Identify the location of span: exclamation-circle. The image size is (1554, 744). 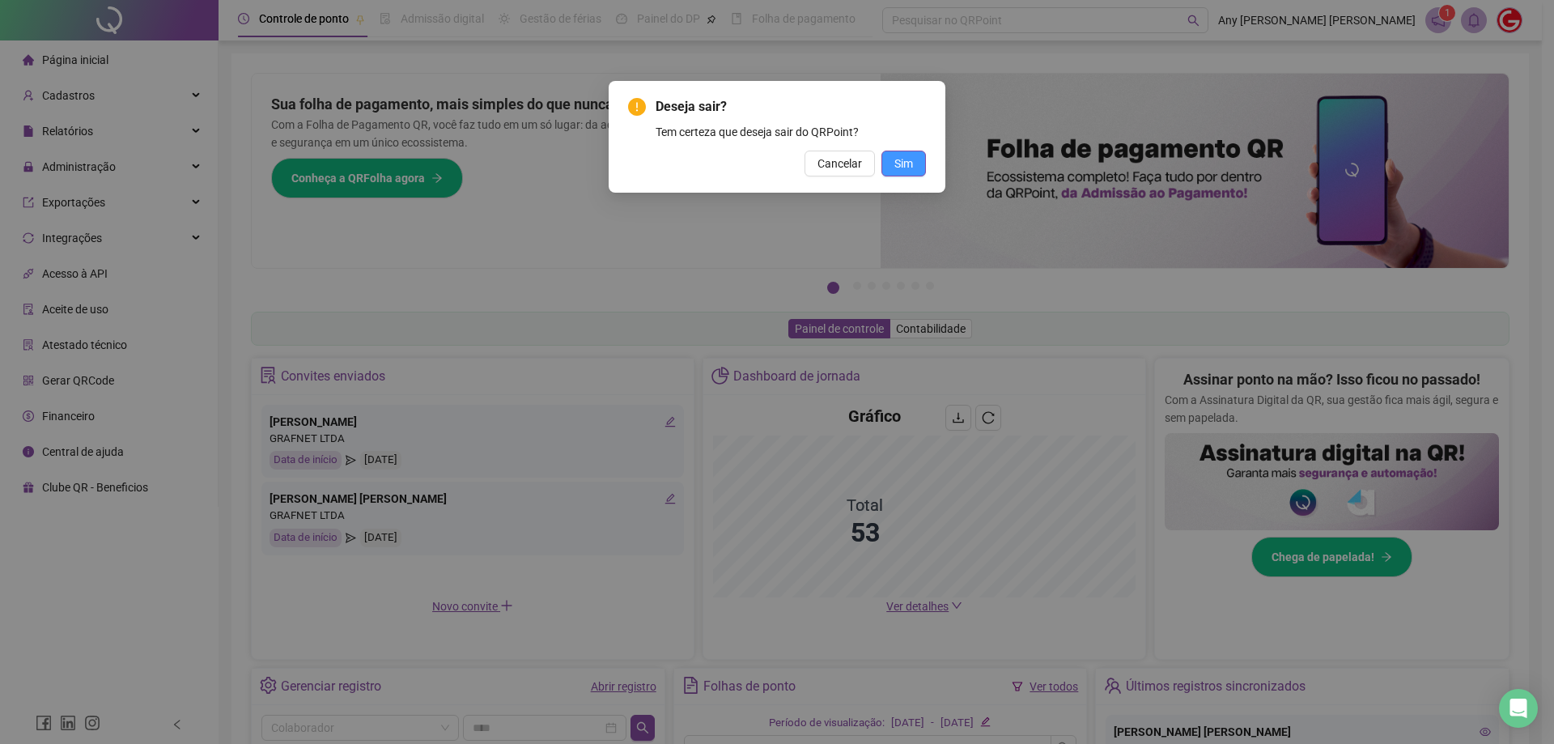
(637, 107).